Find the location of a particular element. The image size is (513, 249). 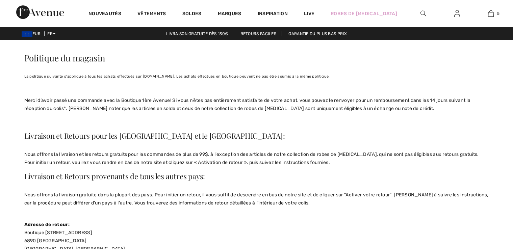

img: 1ère Avenue is located at coordinates (40, 12).